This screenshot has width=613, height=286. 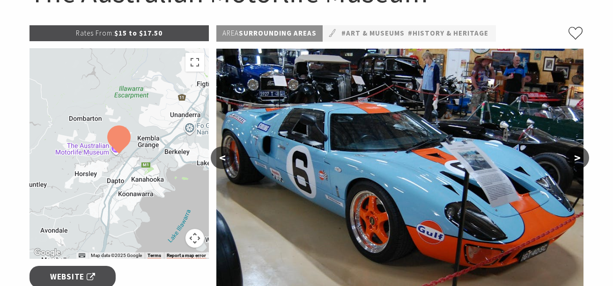 I want to click on p: $15 to $17.50, so click(x=119, y=33).